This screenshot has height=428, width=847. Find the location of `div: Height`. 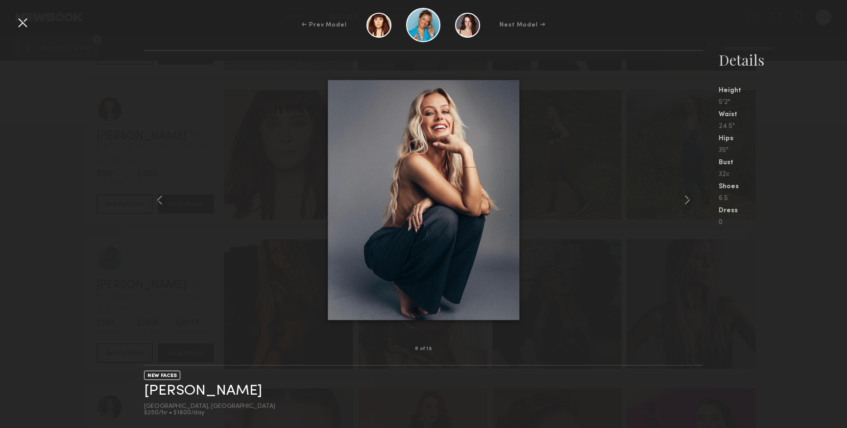

div: Height is located at coordinates (783, 91).